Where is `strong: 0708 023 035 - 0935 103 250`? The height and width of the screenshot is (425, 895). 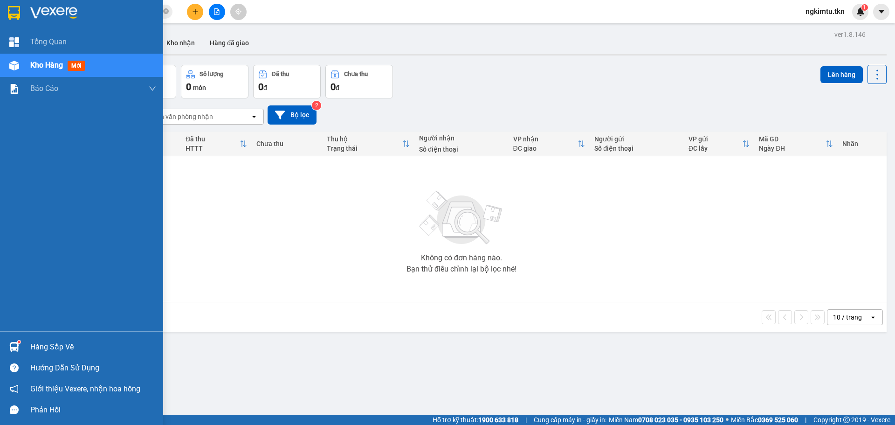
strong: 0708 023 035 - 0935 103 250 is located at coordinates (681, 420).